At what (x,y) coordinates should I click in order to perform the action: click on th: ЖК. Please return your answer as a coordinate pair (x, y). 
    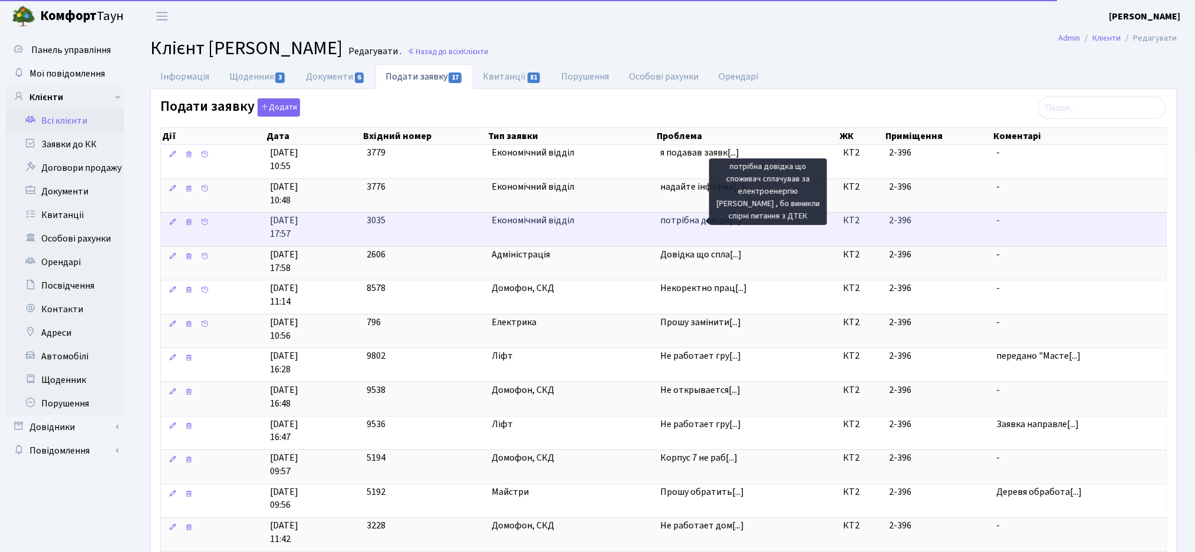
    Looking at the image, I should click on (862, 136).